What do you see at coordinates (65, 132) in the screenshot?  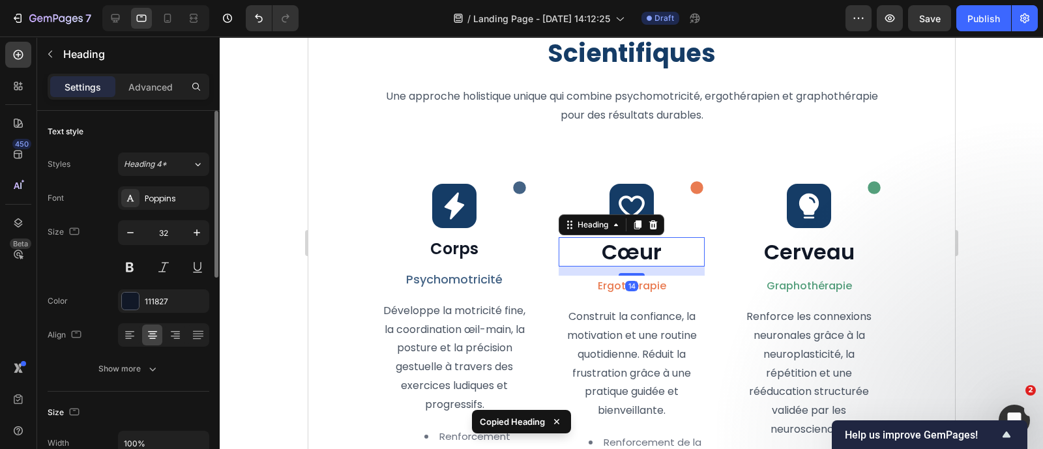 I see `div: Text style` at bounding box center [65, 132].